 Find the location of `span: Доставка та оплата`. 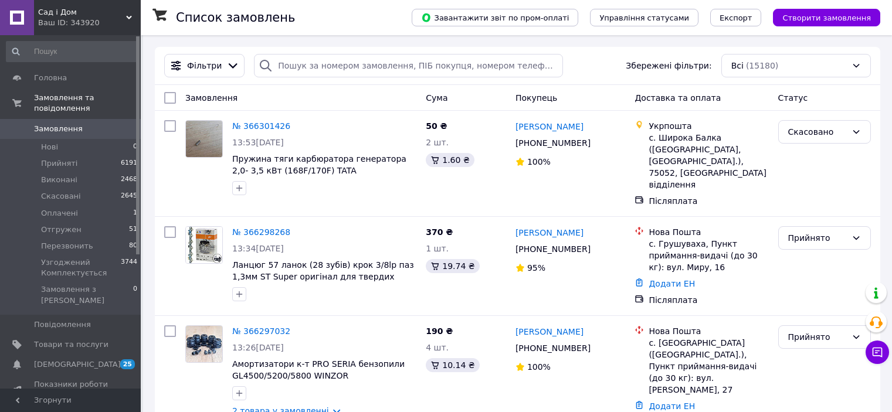

span: Доставка та оплата is located at coordinates (677, 98).